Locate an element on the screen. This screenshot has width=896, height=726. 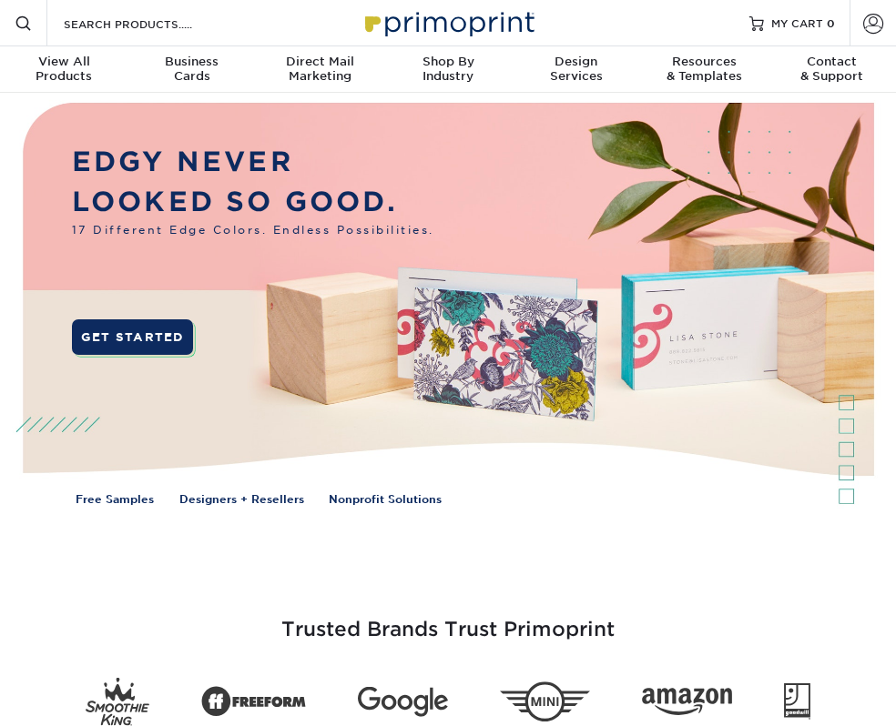
a: Resources& Templates is located at coordinates (704, 70).